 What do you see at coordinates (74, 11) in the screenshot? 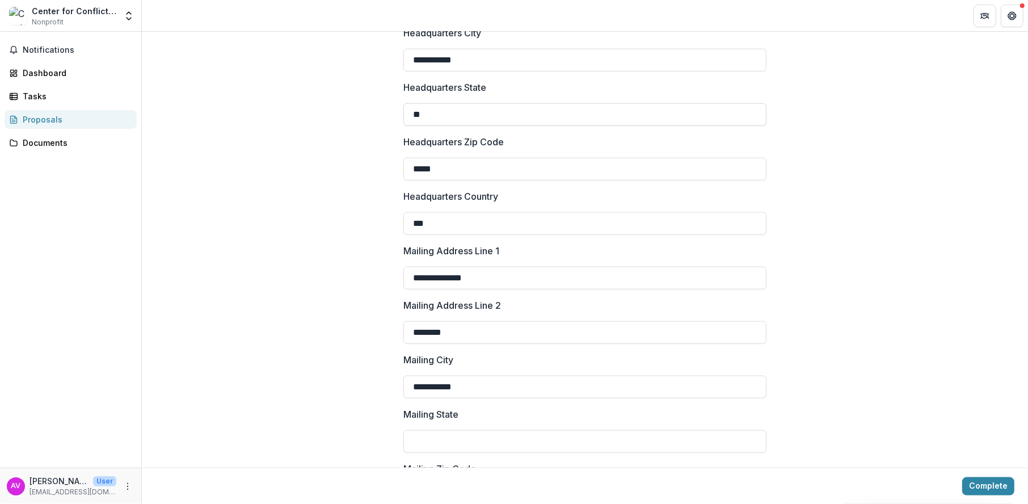
I see `div: Center for Conflict Resolution` at bounding box center [74, 11].